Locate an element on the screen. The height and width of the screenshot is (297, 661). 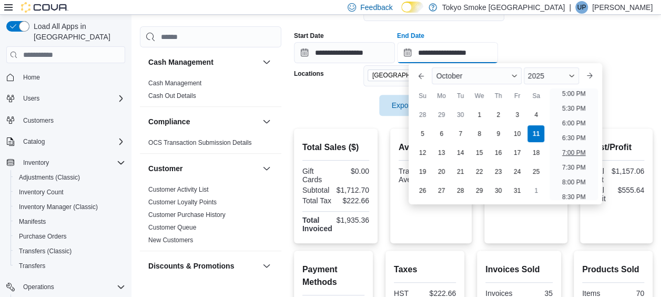
div: $222.66 is located at coordinates (354, 200).